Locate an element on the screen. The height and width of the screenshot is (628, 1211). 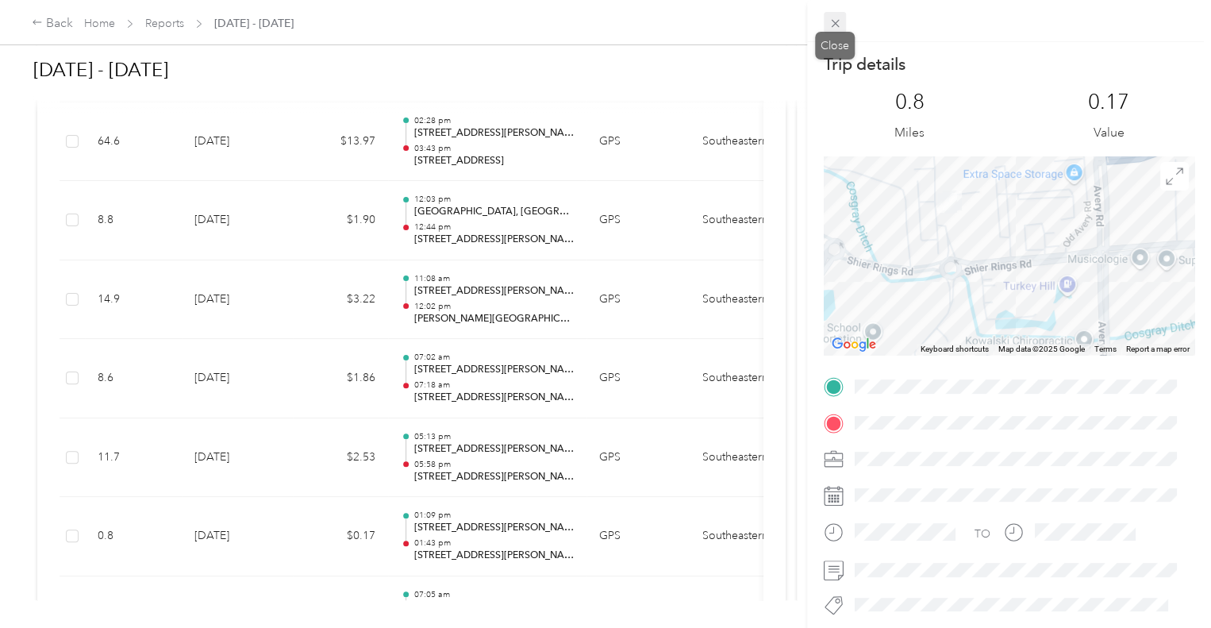
div: TO is located at coordinates (983, 533).